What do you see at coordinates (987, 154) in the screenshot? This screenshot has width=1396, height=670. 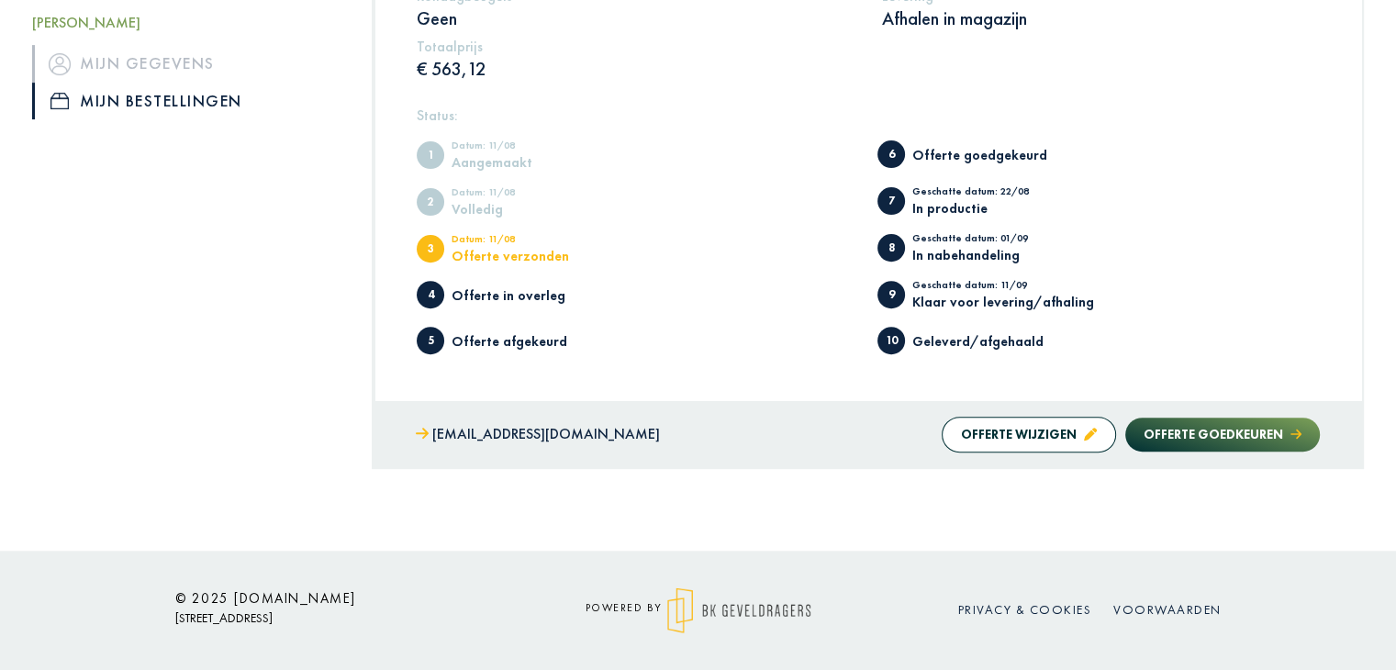 I see `div: Offerte goedgekeurd` at bounding box center [987, 154].